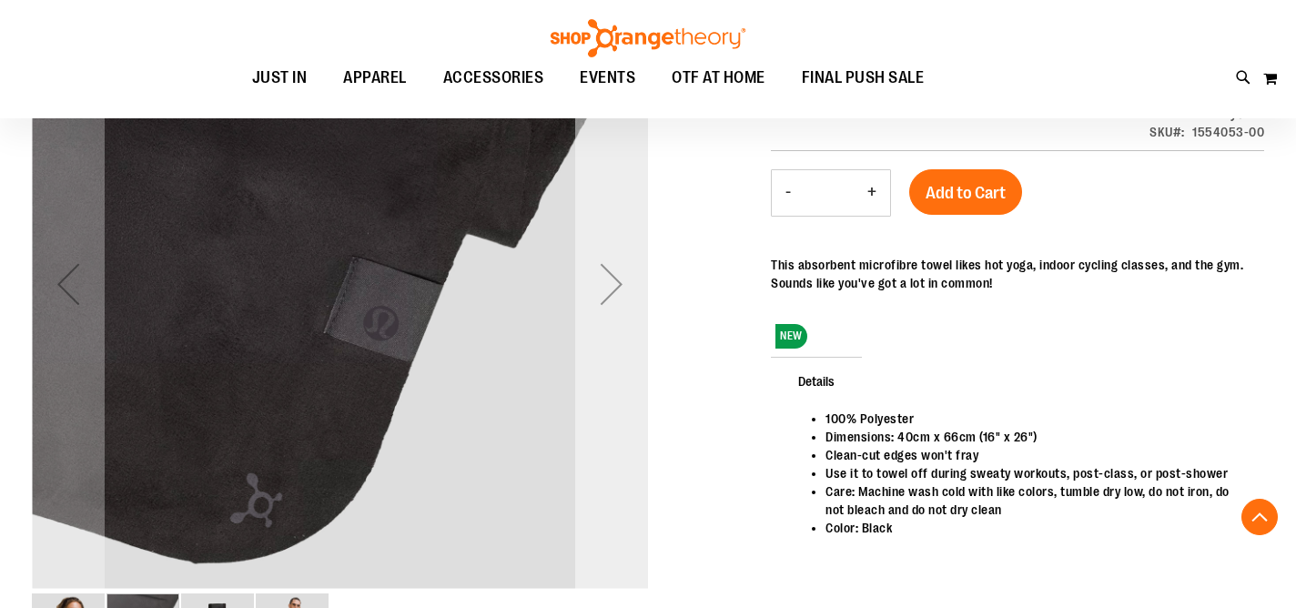  What do you see at coordinates (966, 193) in the screenshot?
I see `span: Add to Cart` at bounding box center [966, 193].